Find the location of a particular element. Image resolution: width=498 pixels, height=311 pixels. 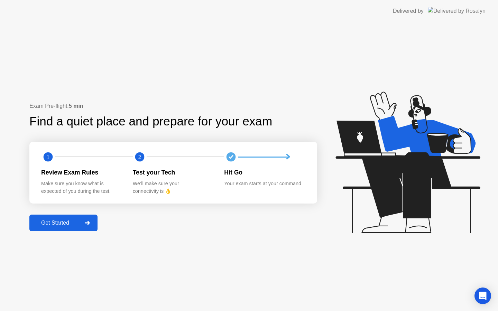

div: Open Intercom Messenger is located at coordinates (483, 296).